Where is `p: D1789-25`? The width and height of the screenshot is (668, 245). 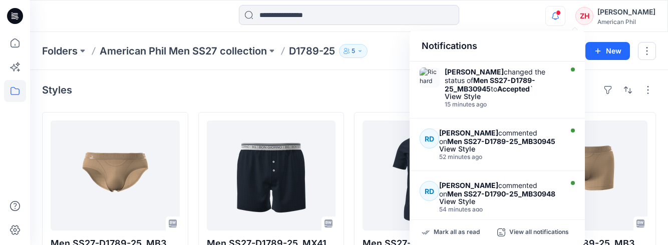
p: D1789-25 is located at coordinates (312, 51).